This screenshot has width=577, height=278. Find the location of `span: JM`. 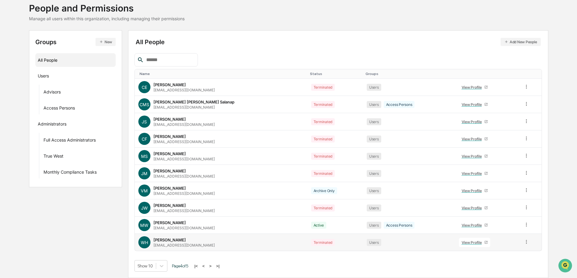

span: JM is located at coordinates (144, 173).